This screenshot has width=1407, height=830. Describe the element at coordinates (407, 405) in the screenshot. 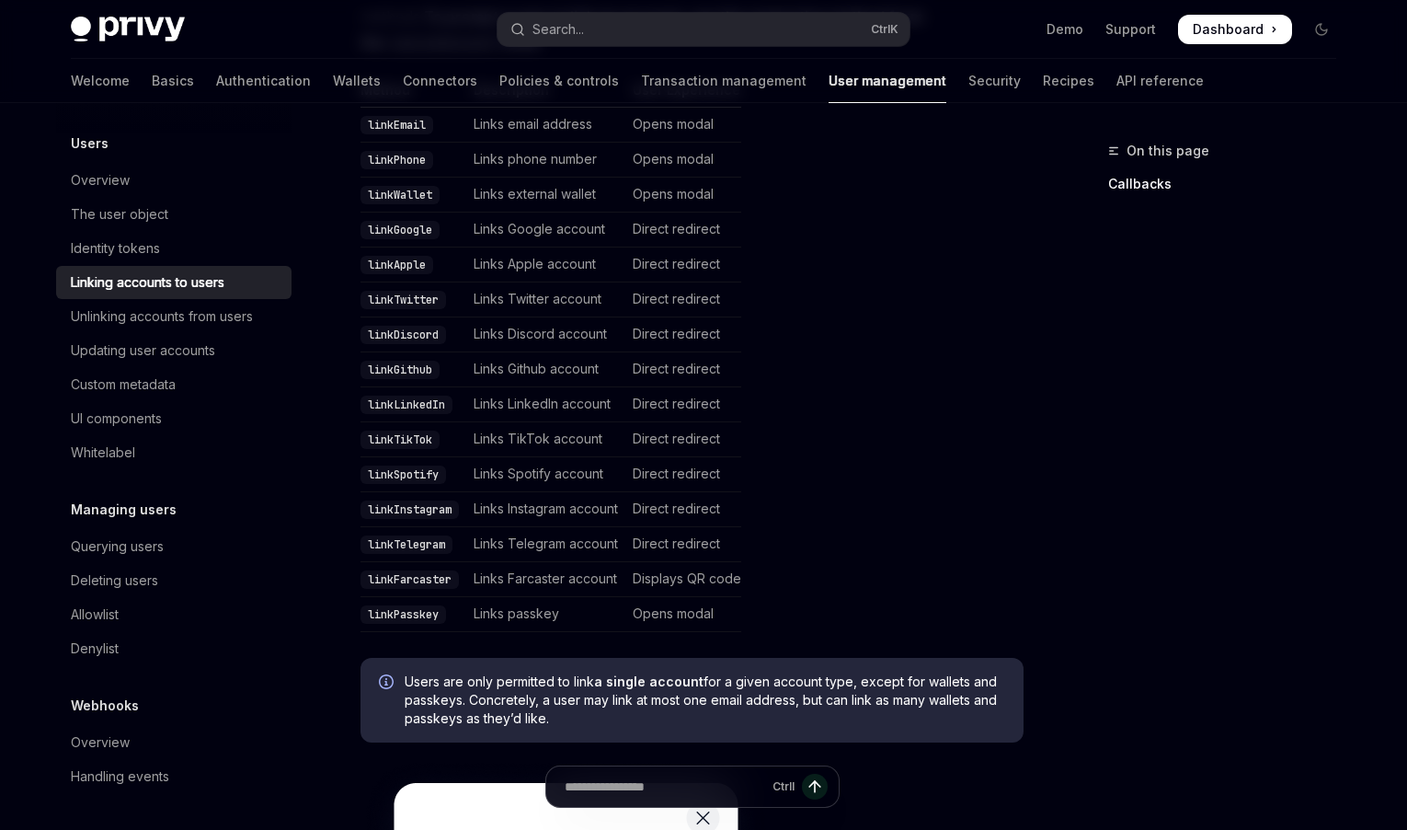

I see `code: linkLinkedIn` at that location.